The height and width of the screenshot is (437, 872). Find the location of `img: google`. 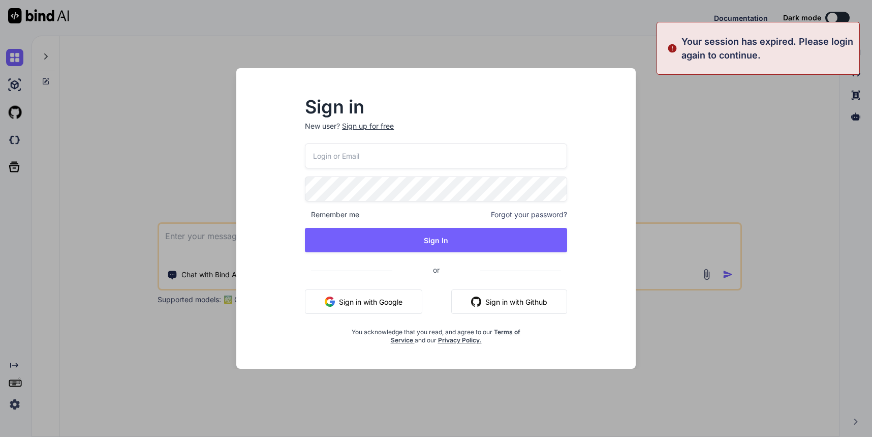

img: google is located at coordinates (330, 301).